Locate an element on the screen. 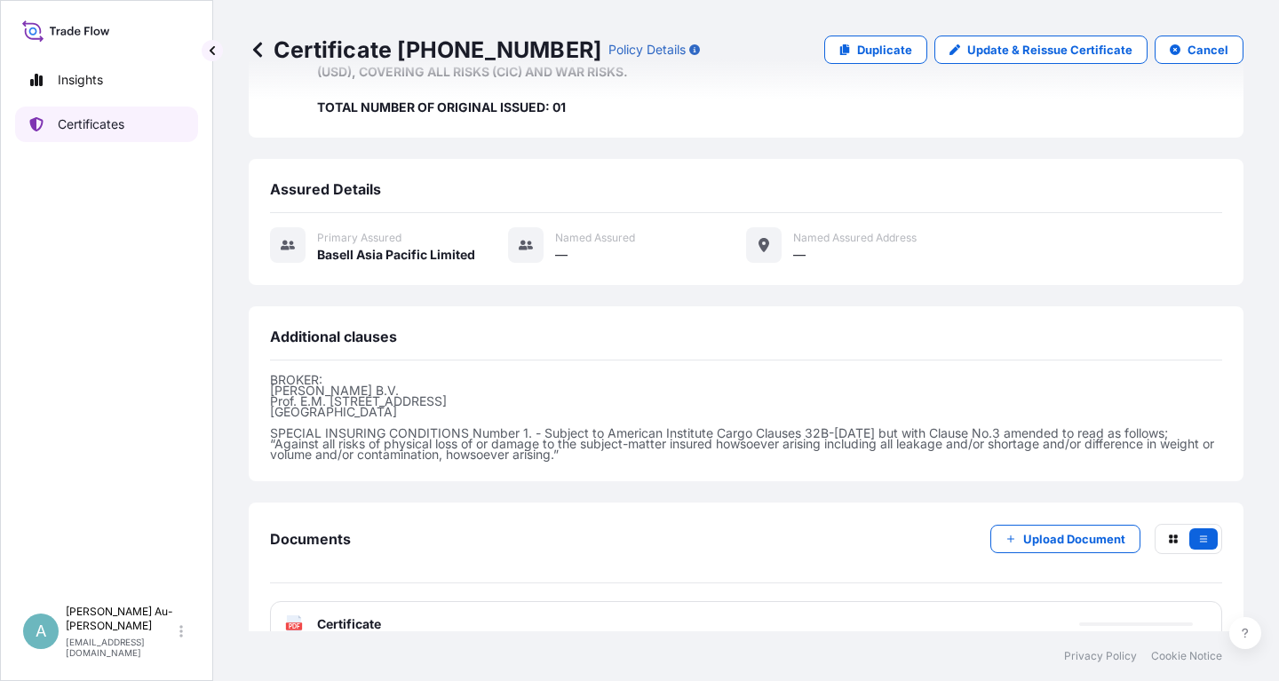 This screenshot has width=1279, height=681. span: Basell Asia Pacific Limited is located at coordinates (396, 255).